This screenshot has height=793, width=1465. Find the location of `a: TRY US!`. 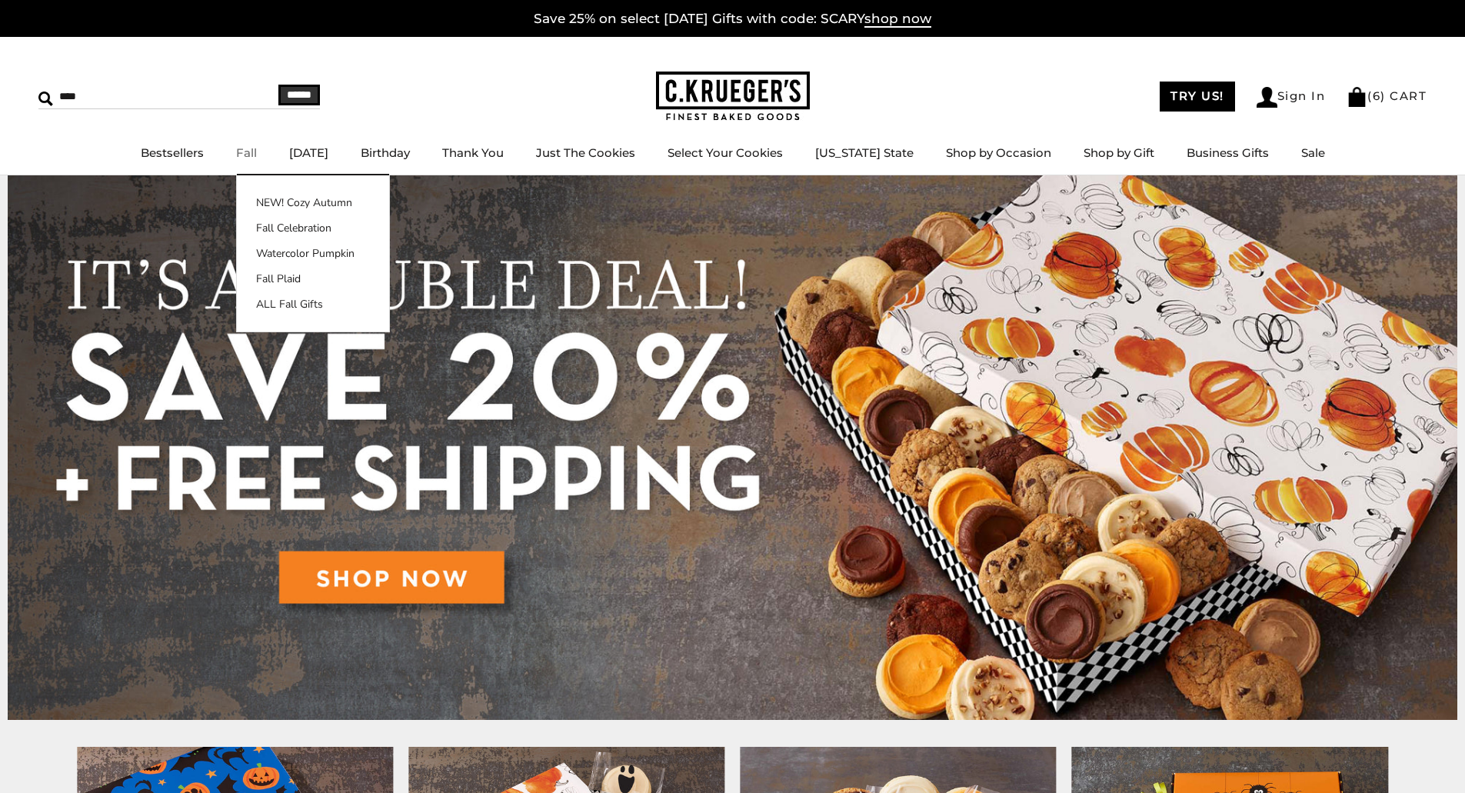

a: TRY US! is located at coordinates (1197, 96).